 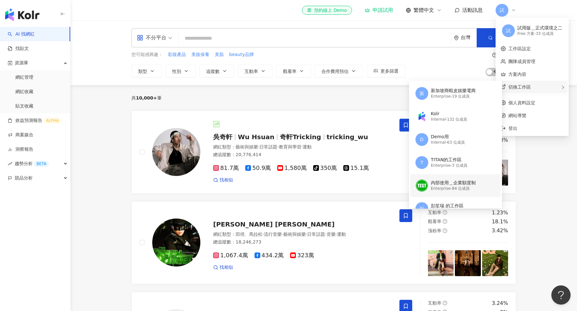 What do you see at coordinates (147, 55) in the screenshot?
I see `span: 您可能感興趣：` at bounding box center [147, 55].